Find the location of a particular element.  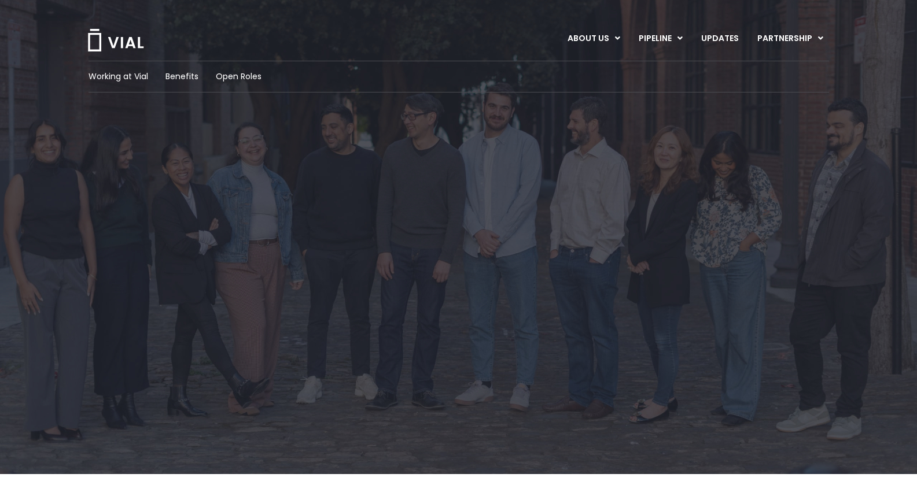

a: Open Roles is located at coordinates (238, 76).